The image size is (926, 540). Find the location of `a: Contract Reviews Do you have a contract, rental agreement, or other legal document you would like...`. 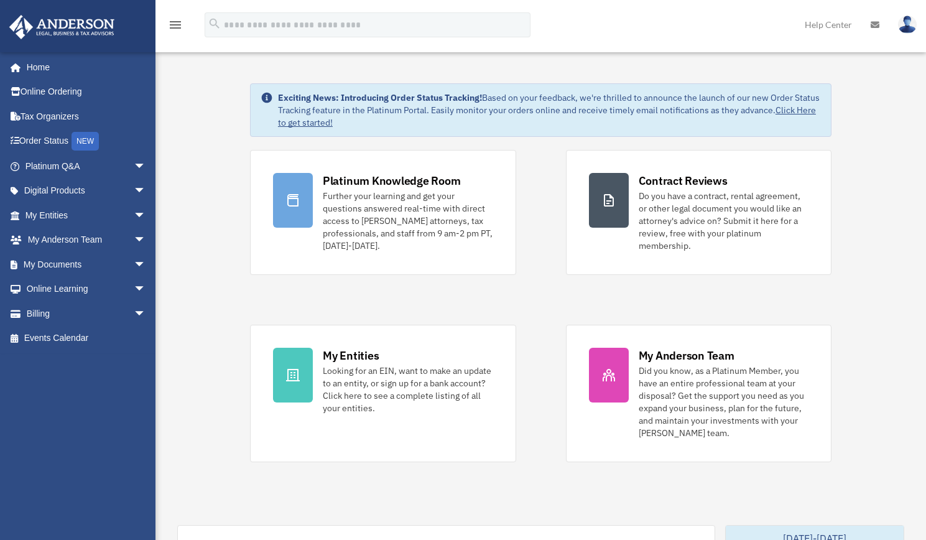

a: Contract Reviews Do you have a contract, rental agreement, or other legal document you would like... is located at coordinates (699, 212).